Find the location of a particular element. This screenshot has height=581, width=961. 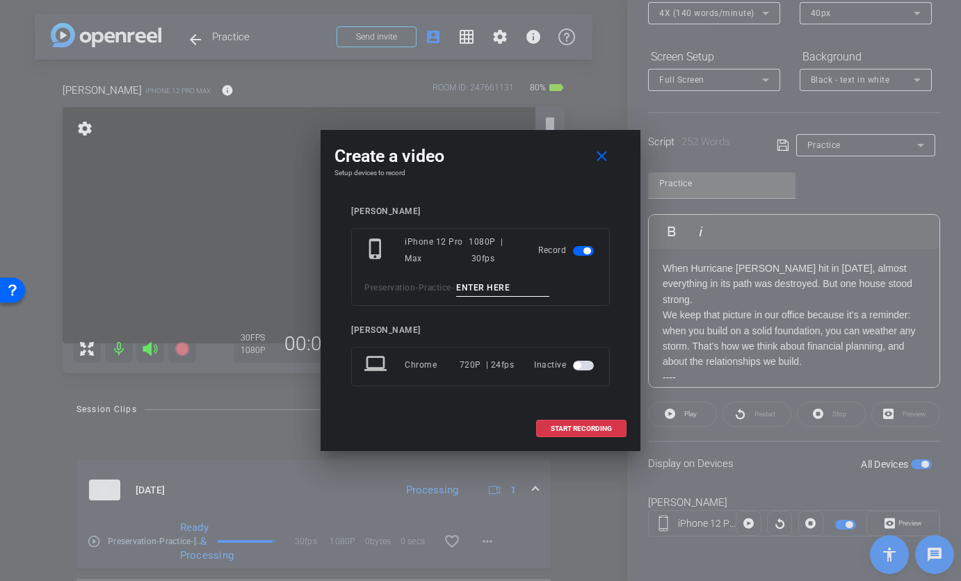

div: Inactive is located at coordinates (565, 365).